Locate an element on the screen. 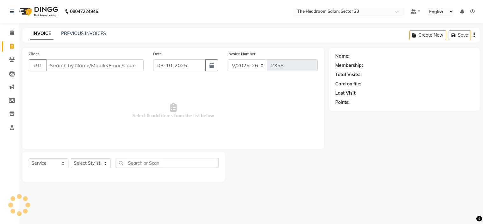 Image resolution: width=483 pixels, height=224 pixels. div: Membership: is located at coordinates (349, 65).